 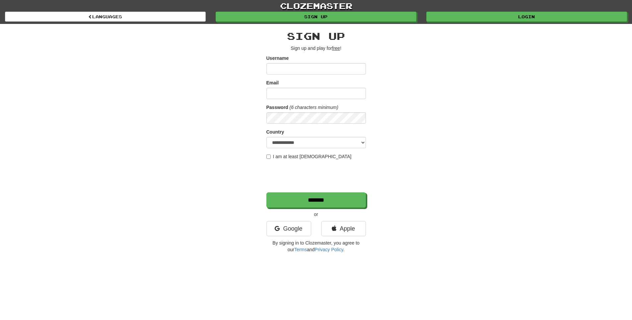 I want to click on a: Languages, so click(x=105, y=17).